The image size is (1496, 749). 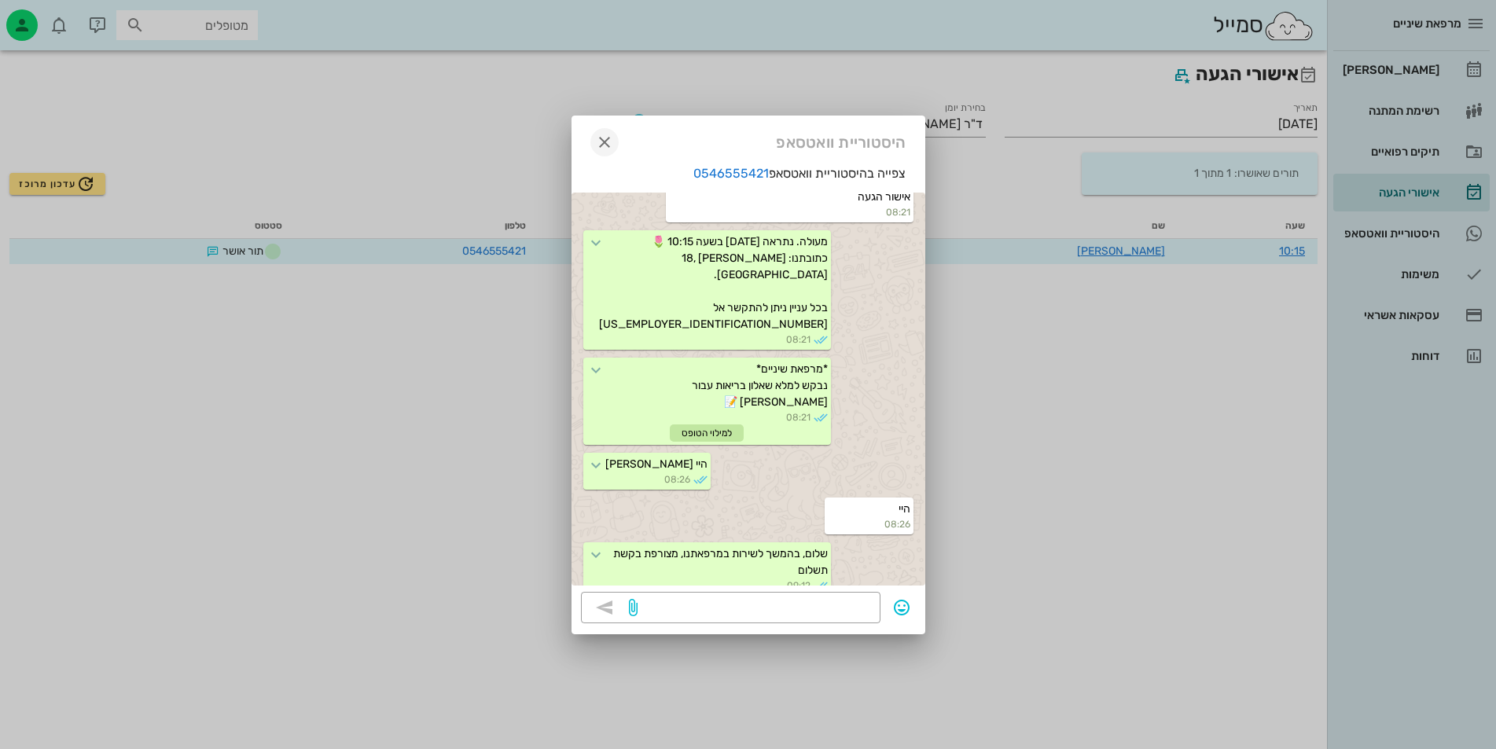 I want to click on div: למילוי הטופס, so click(x=706, y=433).